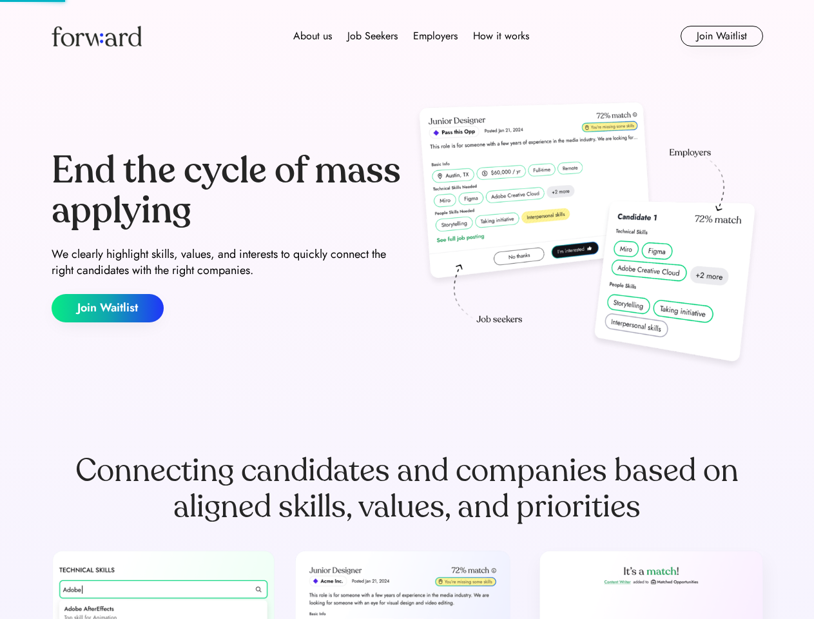 This screenshot has width=814, height=619. Describe the element at coordinates (588, 237) in the screenshot. I see `img: hero-image.png` at that location.